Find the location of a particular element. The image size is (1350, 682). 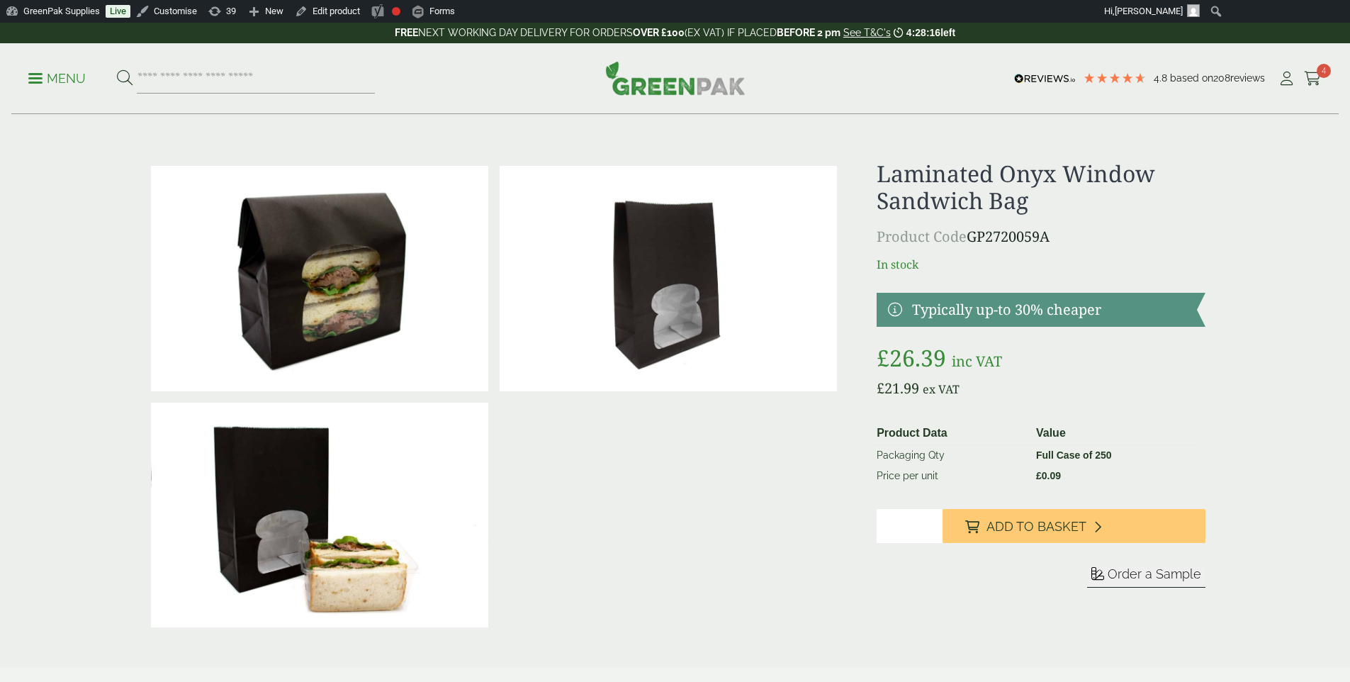

bdi: 0.09 is located at coordinates (1048, 475).